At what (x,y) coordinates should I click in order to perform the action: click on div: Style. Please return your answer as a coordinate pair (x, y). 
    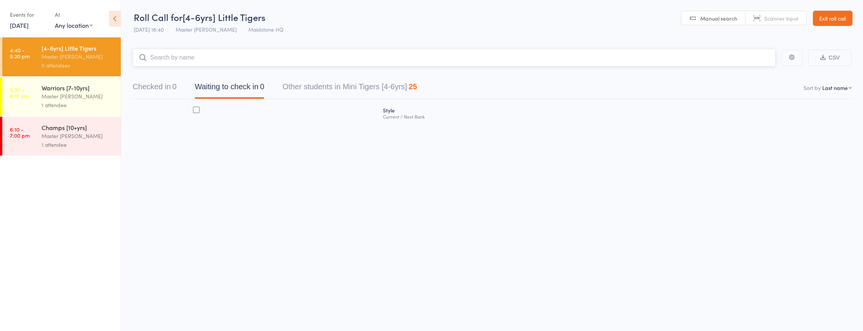
    Looking at the image, I should click on (616, 112).